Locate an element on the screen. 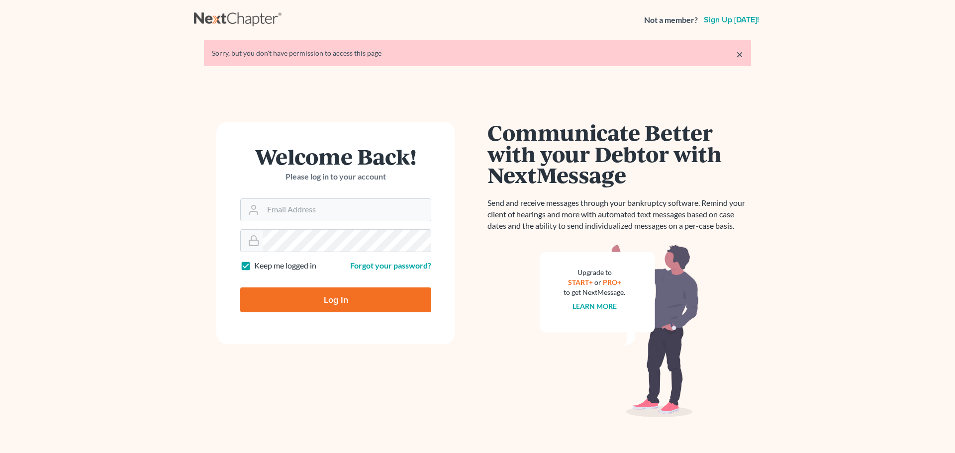 The width and height of the screenshot is (955, 453). h1: Communicate Better with your Debtor with NextMessage is located at coordinates (619, 154).